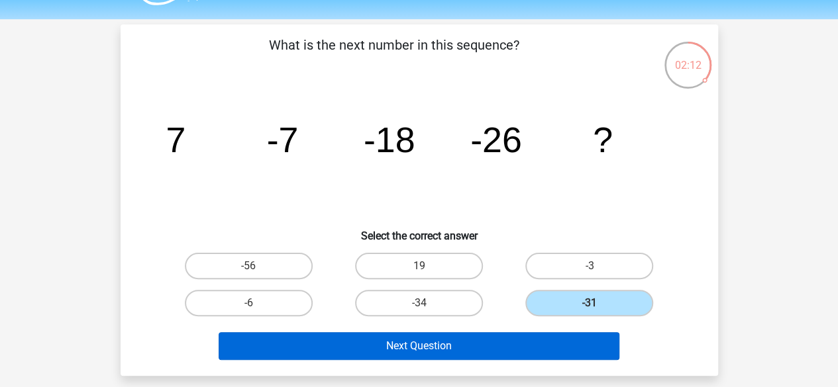 This screenshot has width=838, height=387. Describe the element at coordinates (687, 57) in the screenshot. I see `div: 02:12` at that location.